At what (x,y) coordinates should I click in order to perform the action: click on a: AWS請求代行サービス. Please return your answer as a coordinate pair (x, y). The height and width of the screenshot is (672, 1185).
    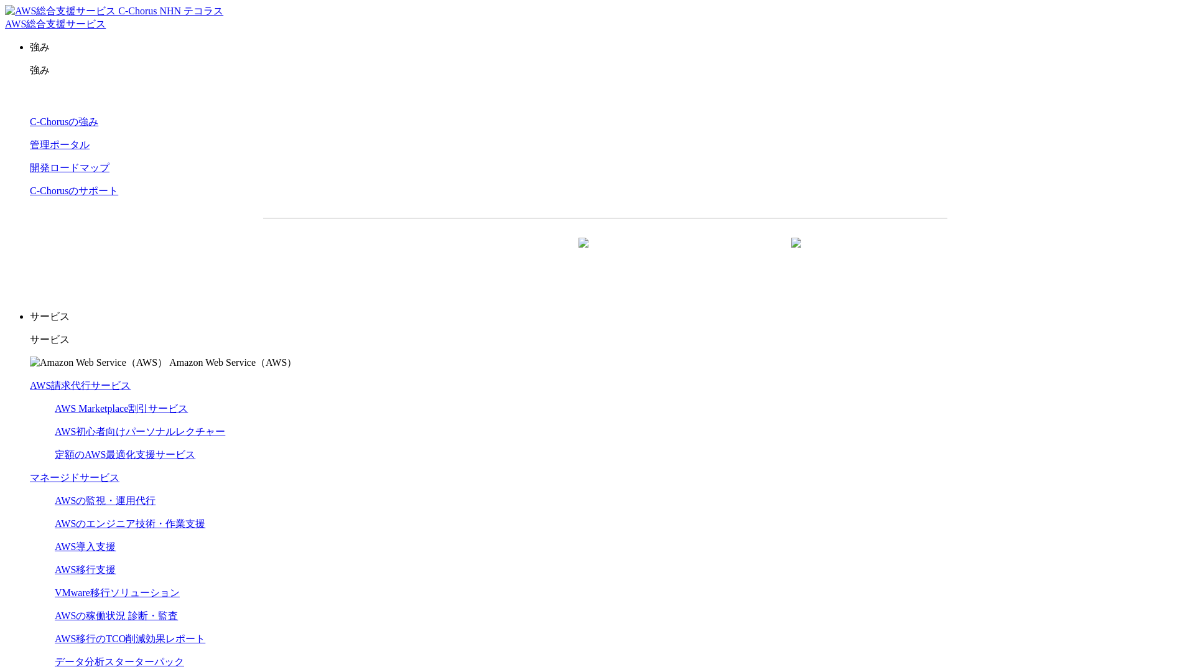
    Looking at the image, I should click on (80, 385).